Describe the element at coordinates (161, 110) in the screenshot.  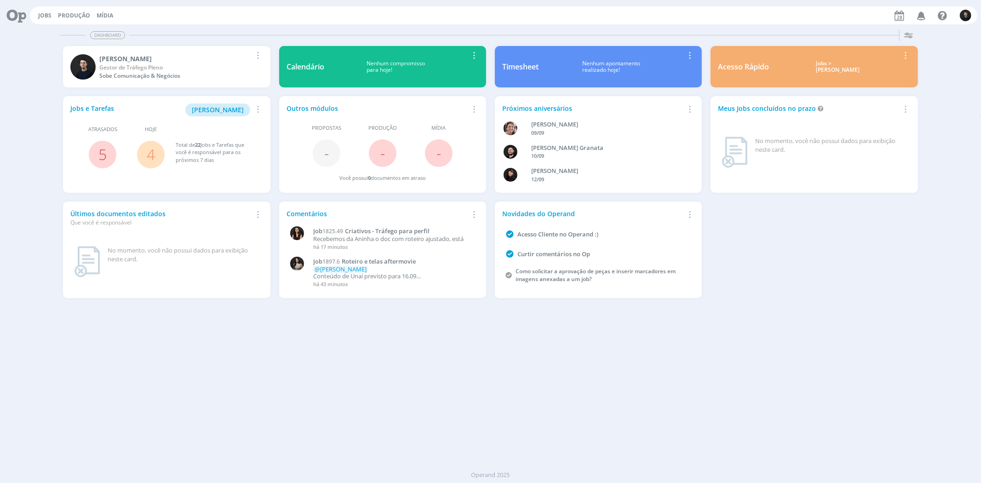
I see `div: Jobs e Tarefas` at that location.